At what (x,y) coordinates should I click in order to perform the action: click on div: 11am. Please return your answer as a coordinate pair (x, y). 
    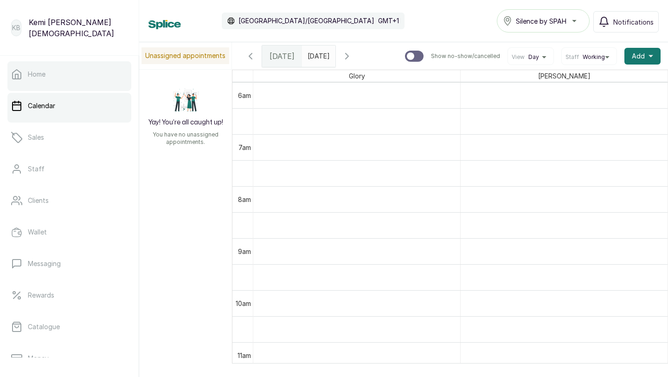
    Looking at the image, I should click on (244, 355).